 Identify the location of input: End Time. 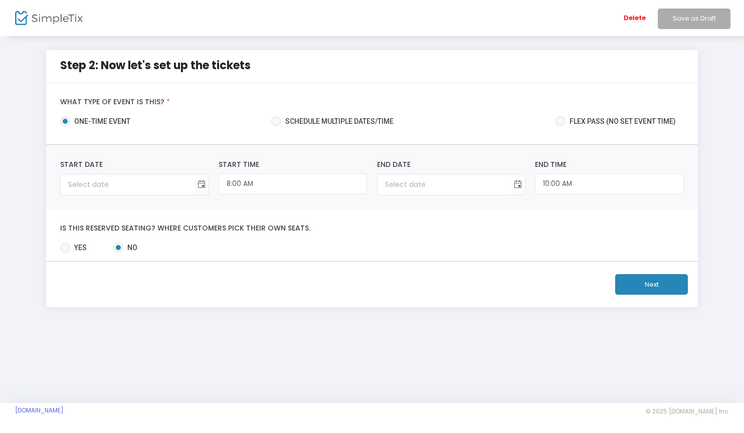
(609, 184).